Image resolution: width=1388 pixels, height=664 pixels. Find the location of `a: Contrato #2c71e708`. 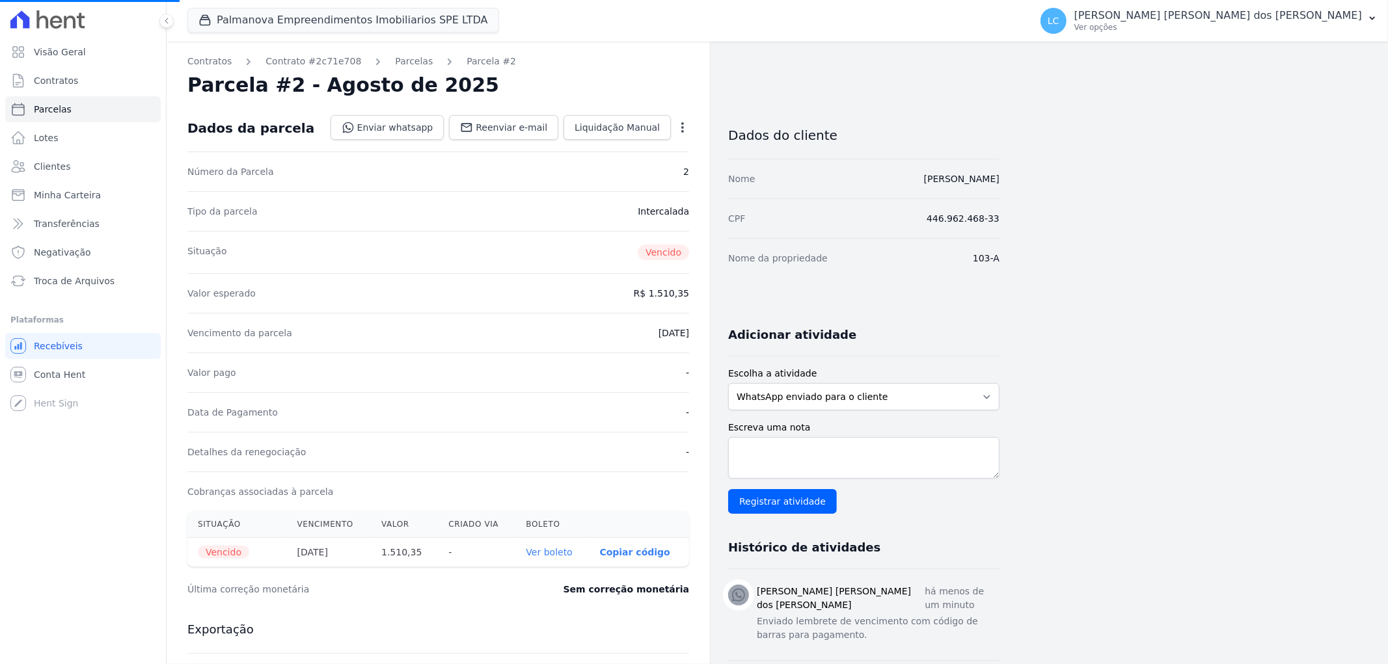

a: Contrato #2c71e708 is located at coordinates (313, 61).